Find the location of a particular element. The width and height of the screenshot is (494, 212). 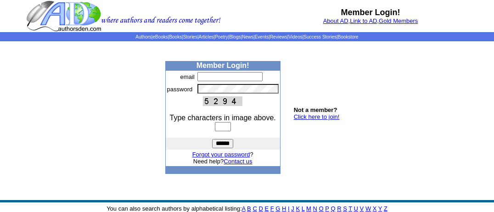

a: Events is located at coordinates (262, 37).